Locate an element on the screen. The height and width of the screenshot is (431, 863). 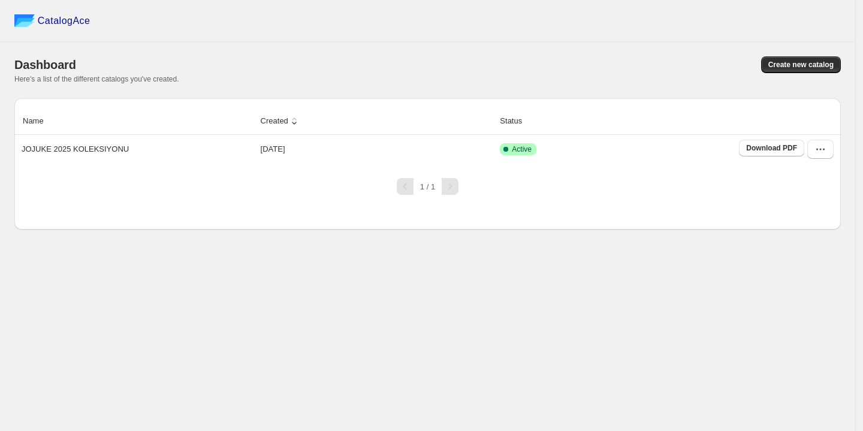
a: Download PDF is located at coordinates (771, 148).